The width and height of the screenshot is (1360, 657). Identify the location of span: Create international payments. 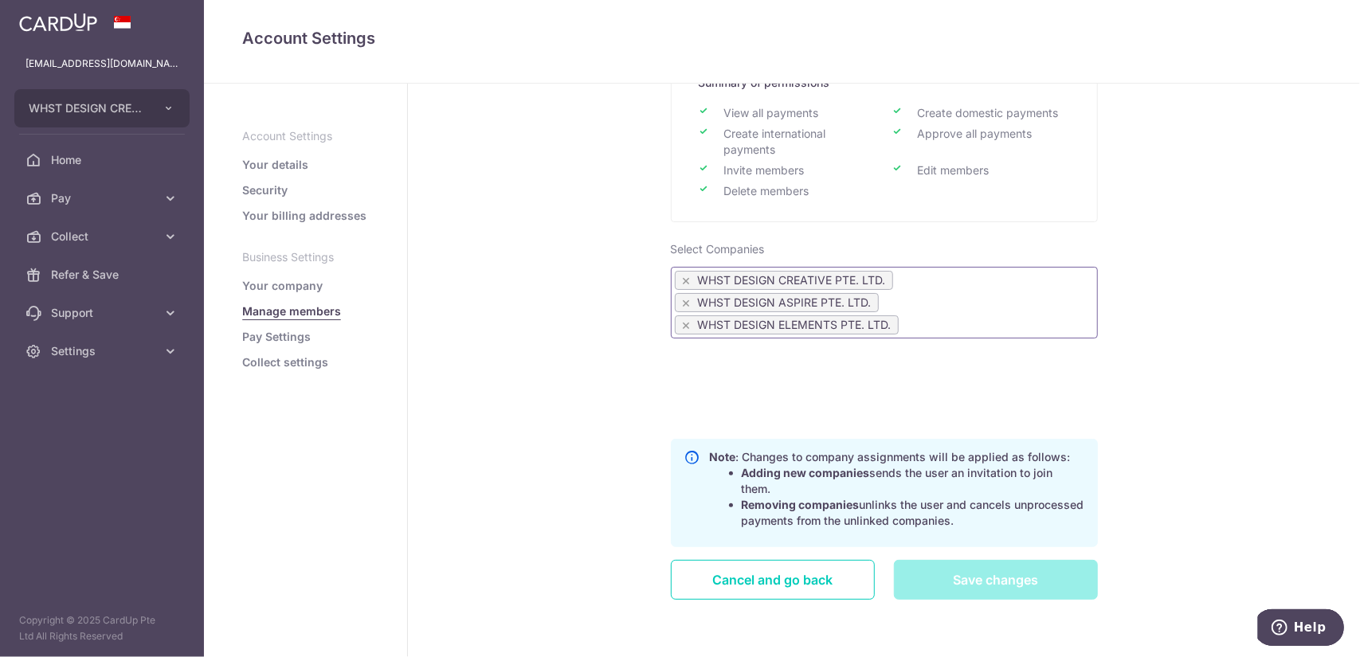
(787, 142).